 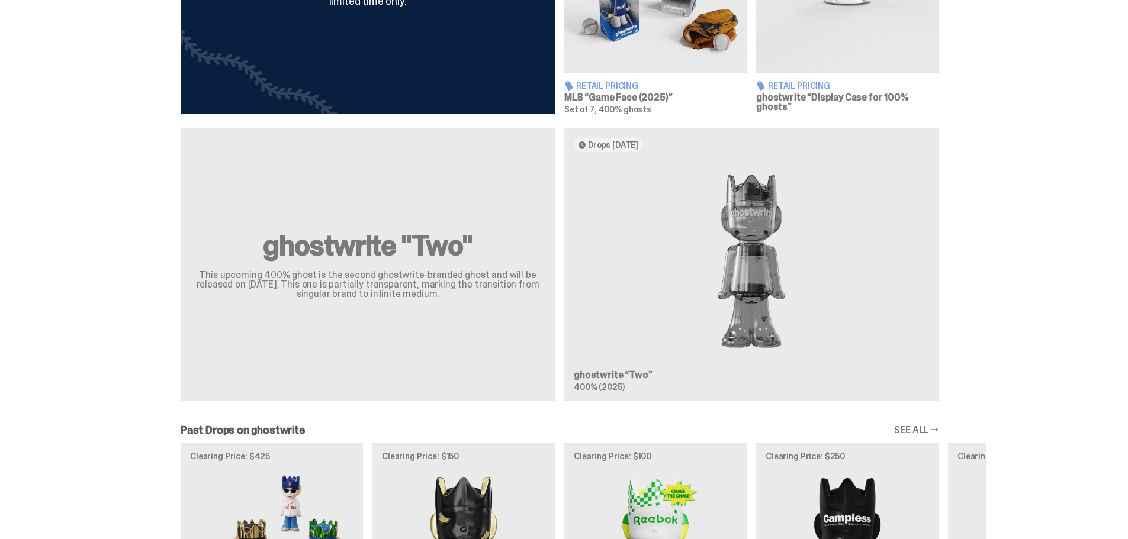 What do you see at coordinates (243, 430) in the screenshot?
I see `h2: Past Drops on ghostwrite` at bounding box center [243, 430].